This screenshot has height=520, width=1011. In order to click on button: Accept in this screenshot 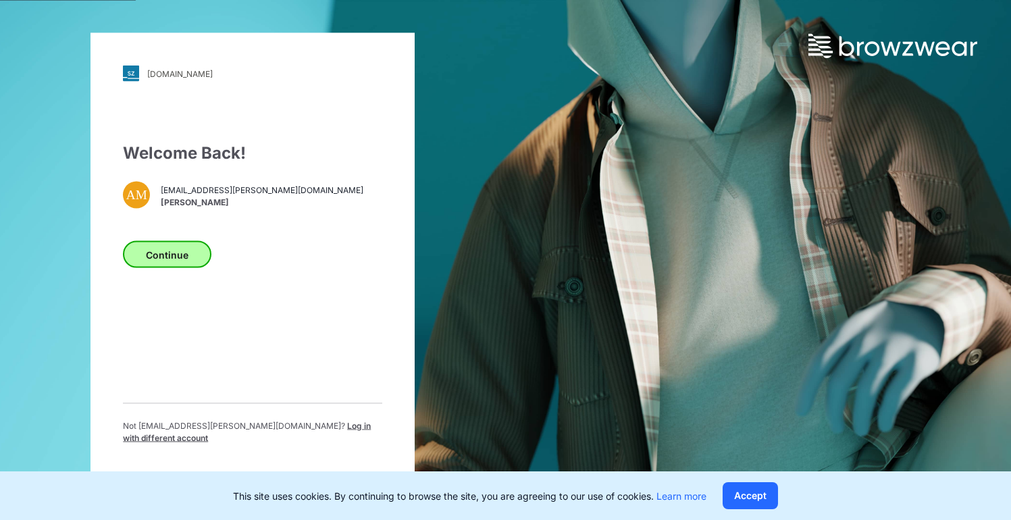, I will do `click(750, 496)`.